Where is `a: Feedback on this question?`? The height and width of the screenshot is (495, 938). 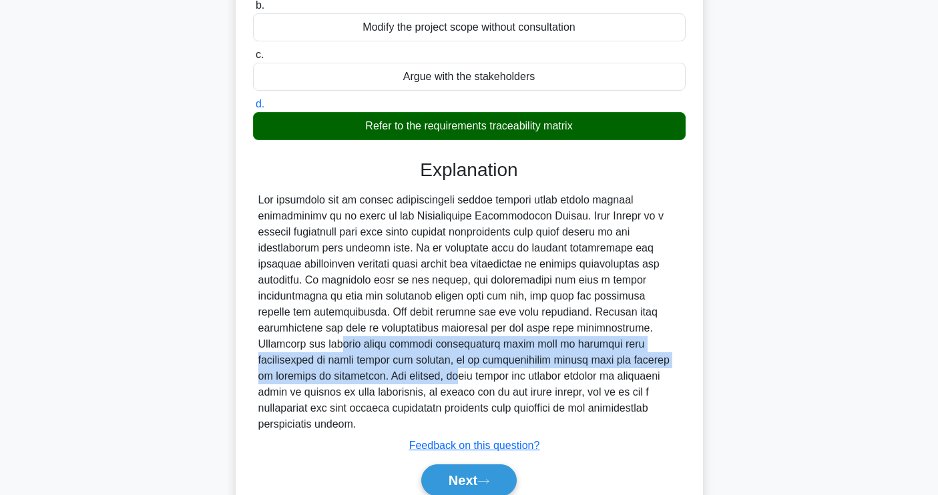 a: Feedback on this question? is located at coordinates (474, 445).